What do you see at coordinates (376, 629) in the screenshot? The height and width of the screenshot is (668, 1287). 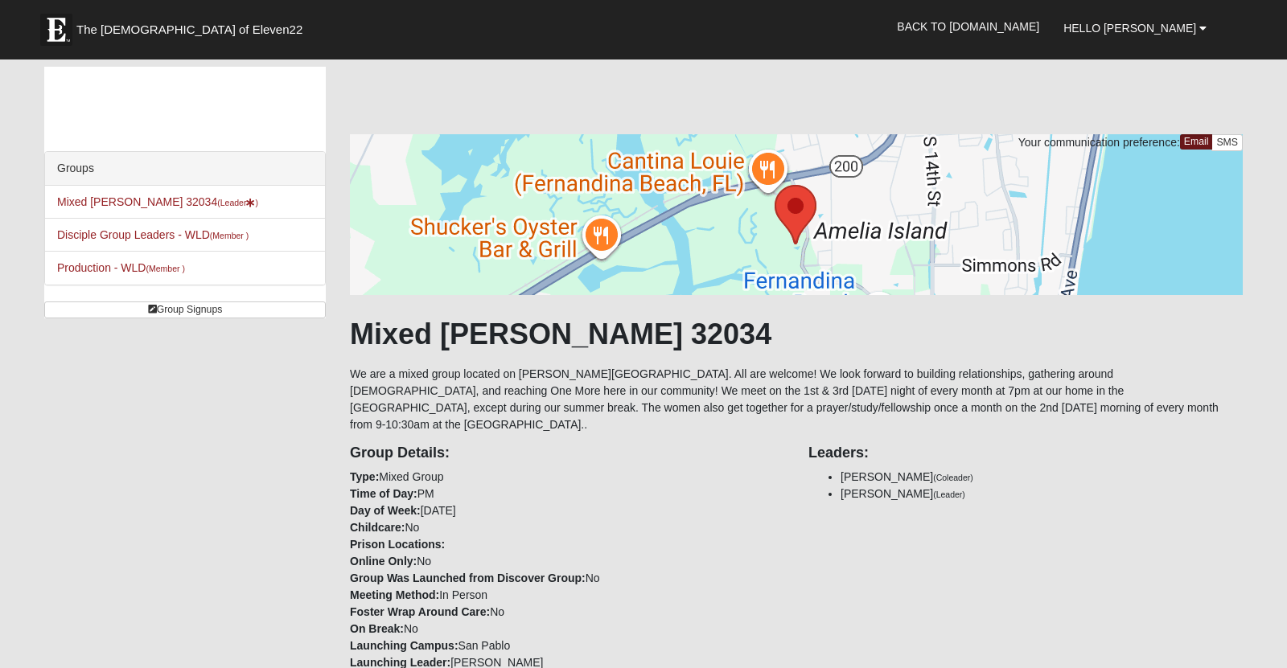 I see `strong: On Break:` at bounding box center [376, 629].